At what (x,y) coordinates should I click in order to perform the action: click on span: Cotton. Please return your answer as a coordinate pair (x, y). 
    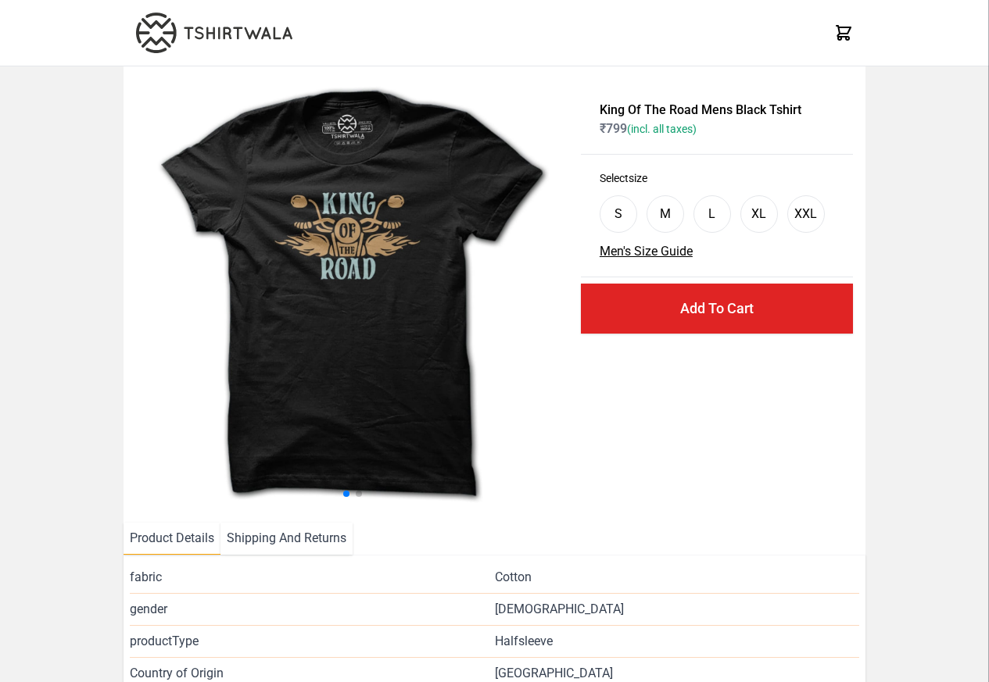
    Looking at the image, I should click on (513, 578).